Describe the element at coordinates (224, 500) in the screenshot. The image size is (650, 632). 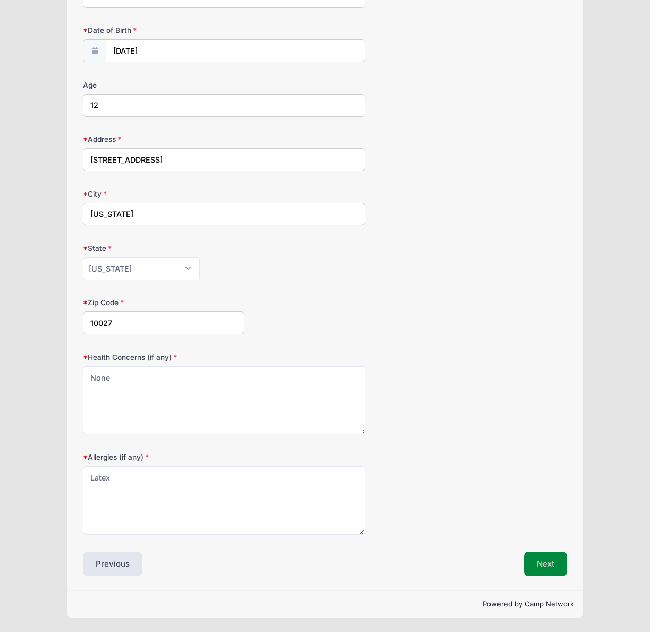
I see `textarea: Latex` at that location.